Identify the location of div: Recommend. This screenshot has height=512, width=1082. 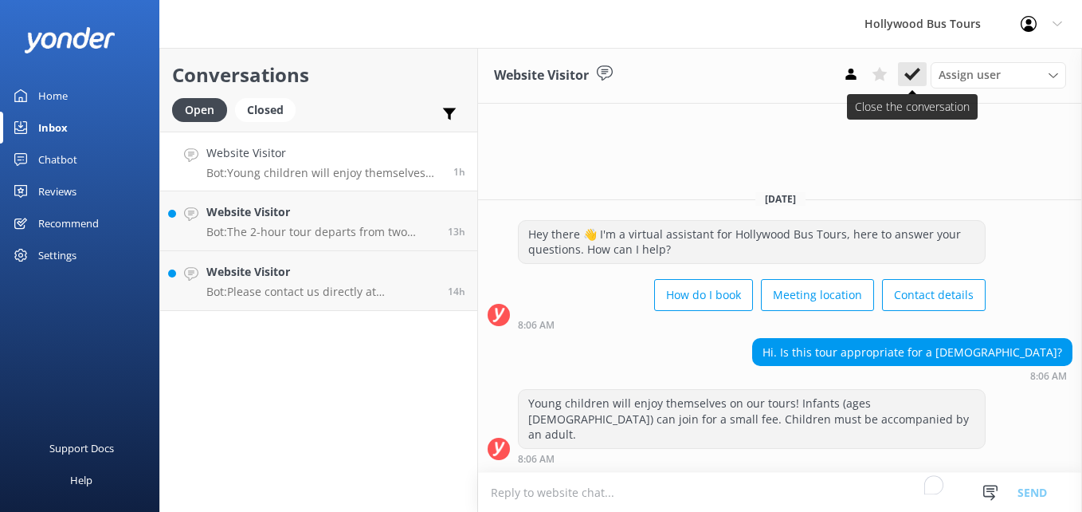
(69, 223).